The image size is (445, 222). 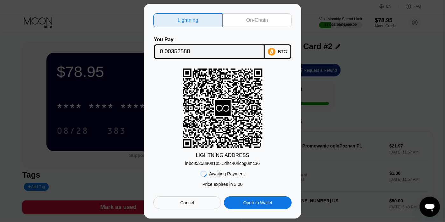 I want to click on div: Open in Wallet, so click(x=257, y=203).